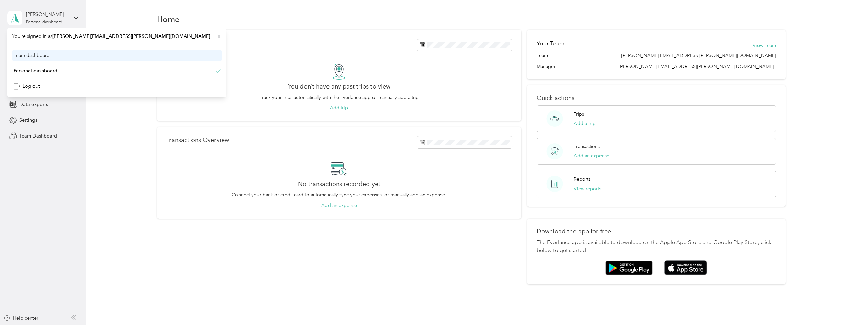 The image size is (860, 325). Describe the element at coordinates (339, 97) in the screenshot. I see `p: Track your trips automatically with the Everlance app or manually add a trip` at that location.